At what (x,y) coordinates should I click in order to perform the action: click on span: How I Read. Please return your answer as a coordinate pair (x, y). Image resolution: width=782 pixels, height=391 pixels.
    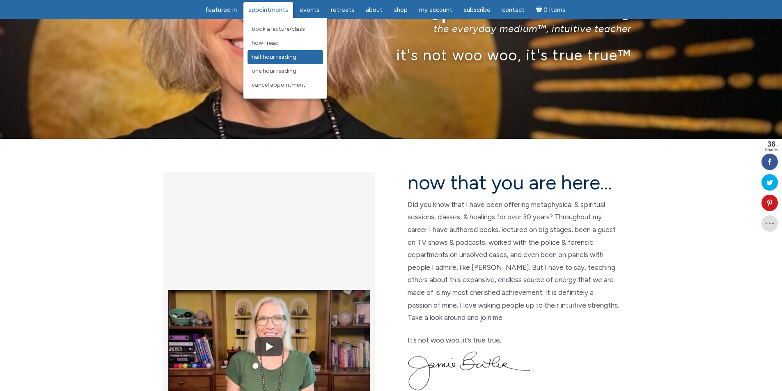
    Looking at the image, I should click on (265, 43).